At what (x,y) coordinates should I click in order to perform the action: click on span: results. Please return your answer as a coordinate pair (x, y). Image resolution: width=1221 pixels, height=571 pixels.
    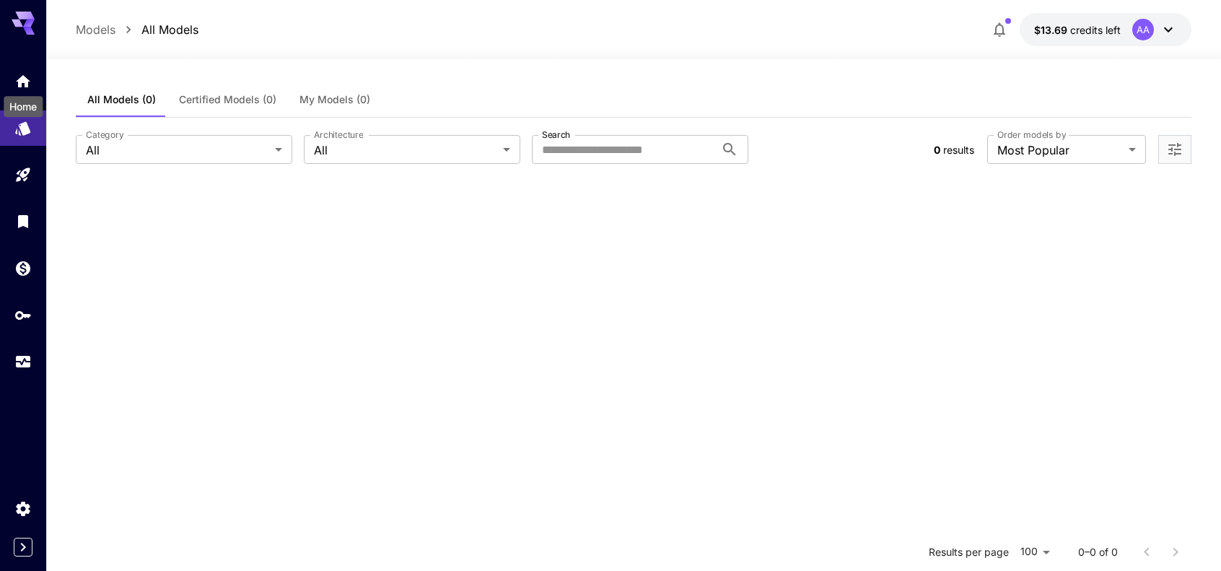
    Looking at the image, I should click on (959, 149).